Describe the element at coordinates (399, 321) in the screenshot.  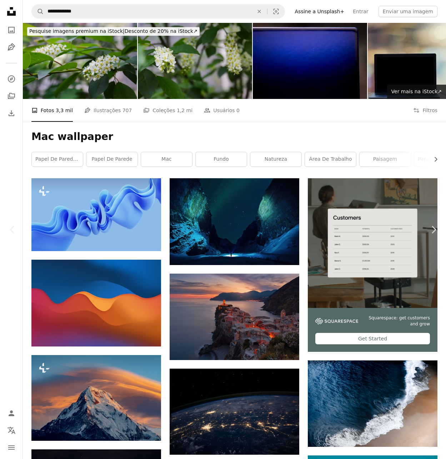
I see `span: Squarespace: get customers and grow` at that location.